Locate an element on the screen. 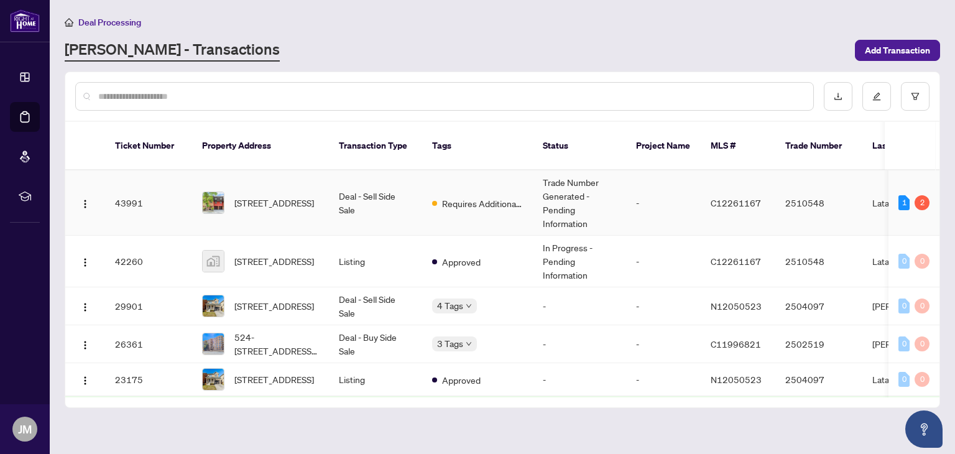 This screenshot has width=955, height=454. span: Requires Additional Docs is located at coordinates (482, 203).